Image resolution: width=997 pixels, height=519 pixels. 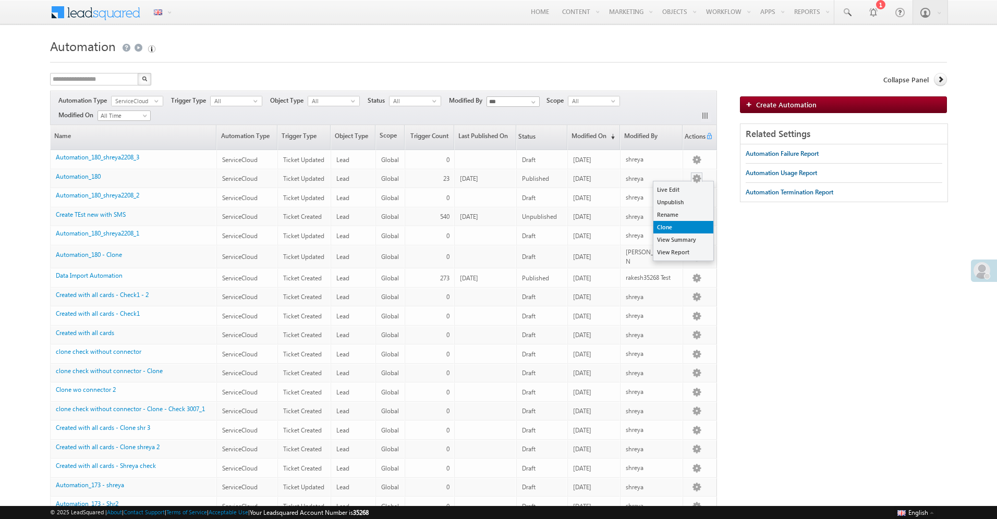 What do you see at coordinates (683, 190) in the screenshot?
I see `a: Live Edit` at bounding box center [683, 190].